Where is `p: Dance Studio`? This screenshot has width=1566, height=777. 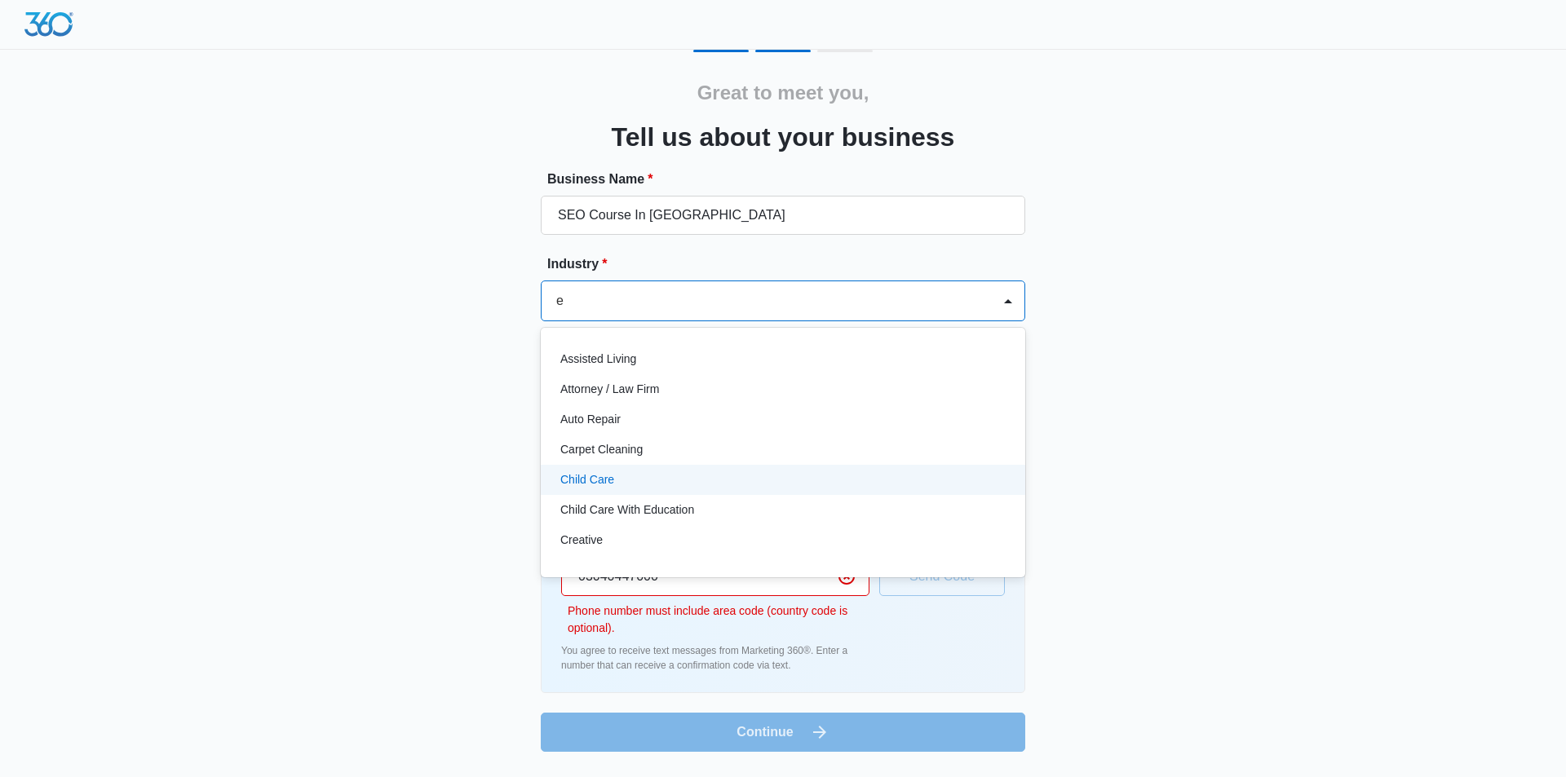
p: Dance Studio is located at coordinates (595, 570).